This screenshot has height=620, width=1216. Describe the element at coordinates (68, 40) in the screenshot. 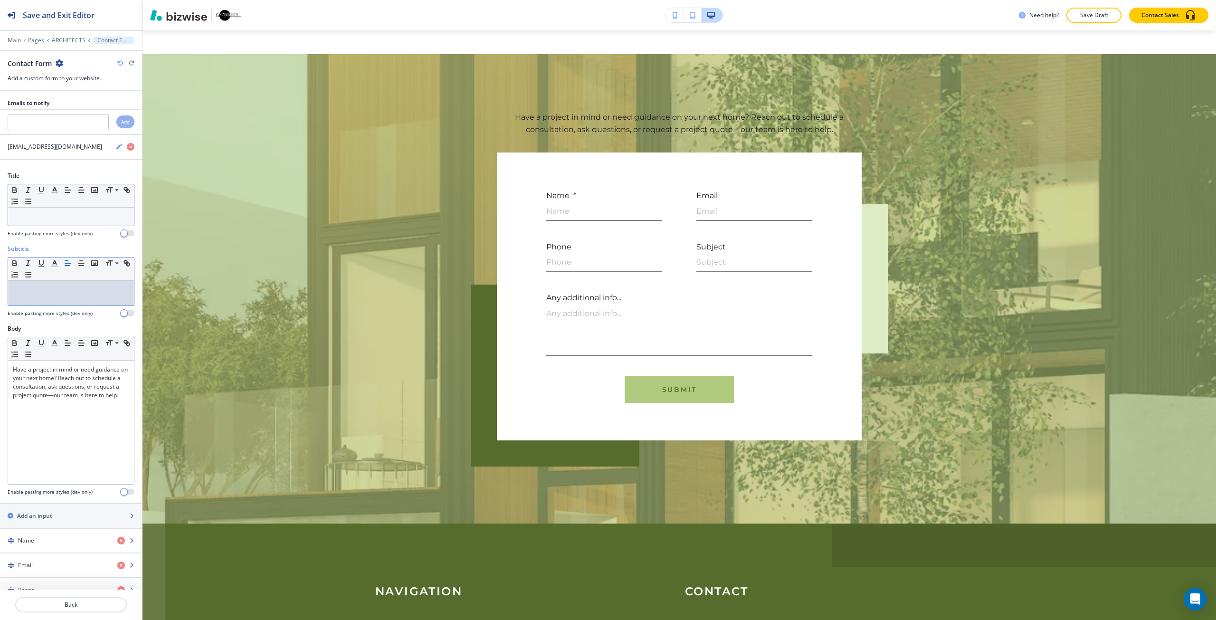

I see `button: ARCHITECTS` at that location.